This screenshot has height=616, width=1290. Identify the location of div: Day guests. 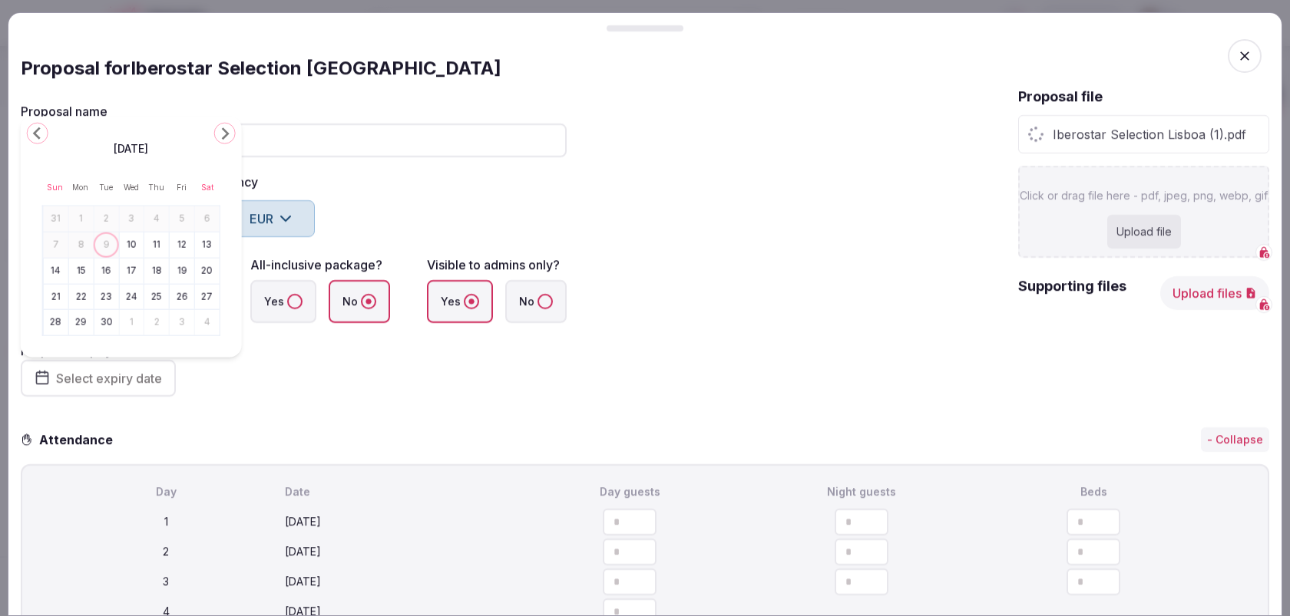
(630, 492).